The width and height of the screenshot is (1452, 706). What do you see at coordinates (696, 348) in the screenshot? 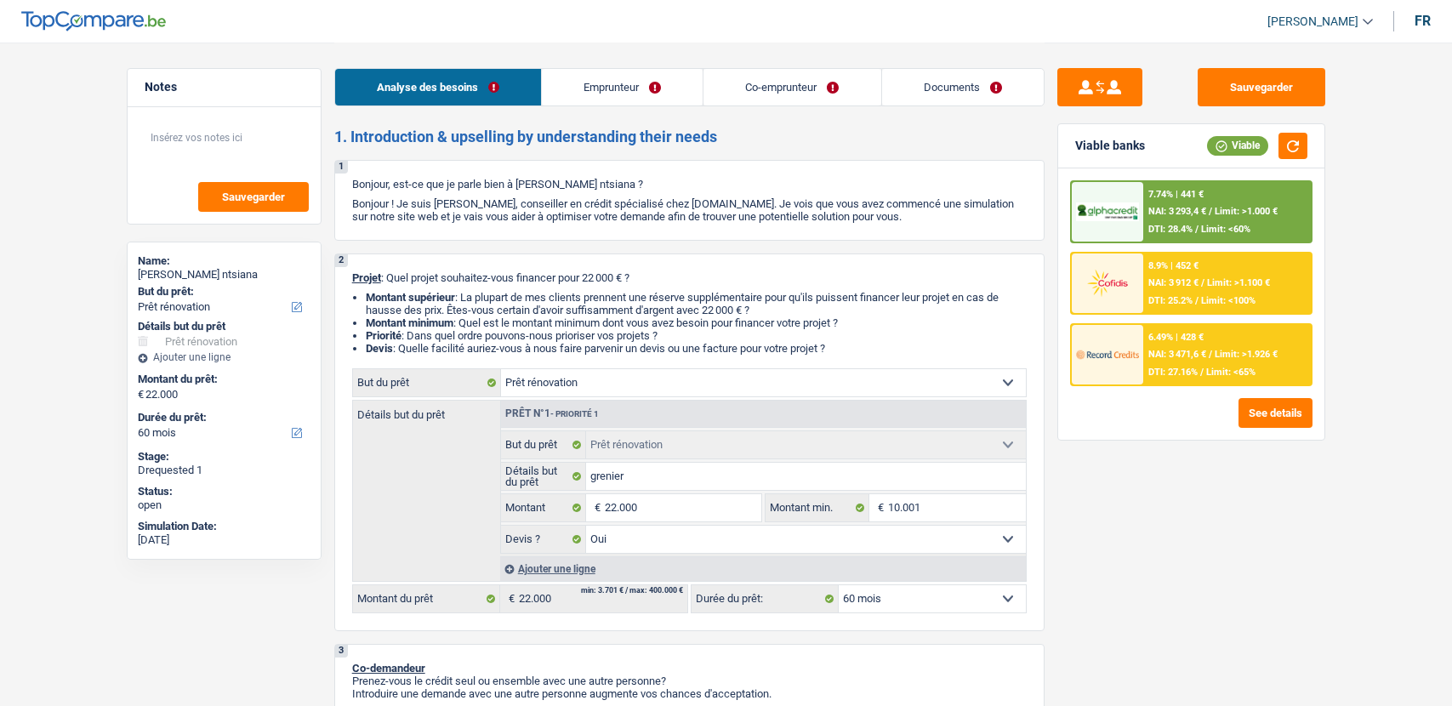
I see `li: : Quelle facilité auriez-vous à nous faire parvenir un devis ou une facture pour votre projet ?` at bounding box center [696, 348].